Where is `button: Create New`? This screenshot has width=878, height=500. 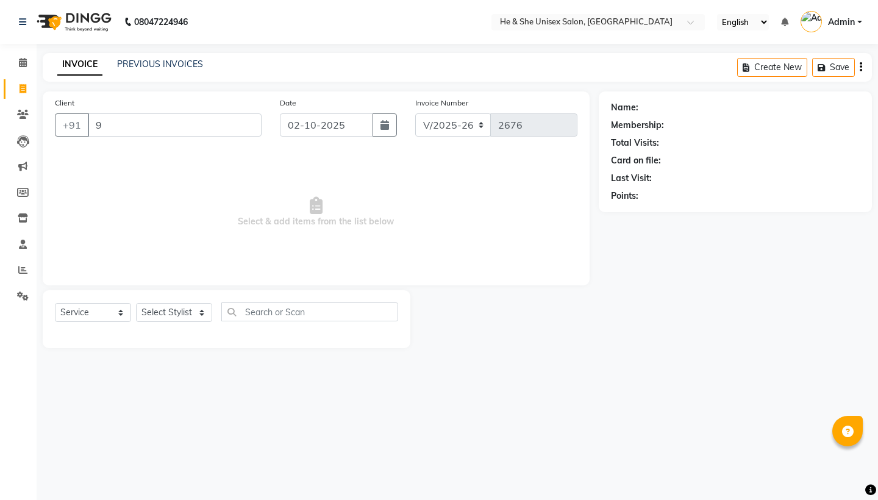
button: Create New is located at coordinates (772, 67).